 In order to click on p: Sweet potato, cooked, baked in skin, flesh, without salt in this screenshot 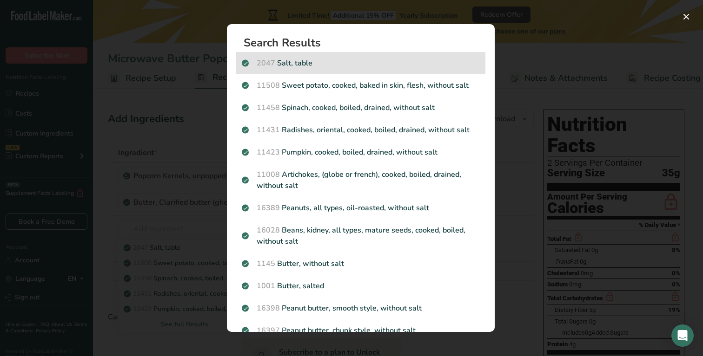, I will do `click(361, 85)`.